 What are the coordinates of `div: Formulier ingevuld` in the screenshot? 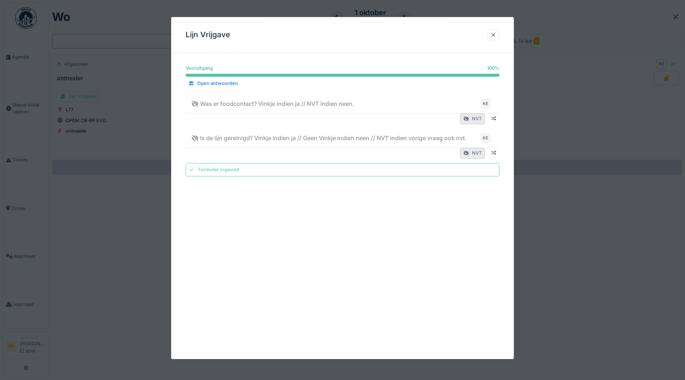 It's located at (218, 169).